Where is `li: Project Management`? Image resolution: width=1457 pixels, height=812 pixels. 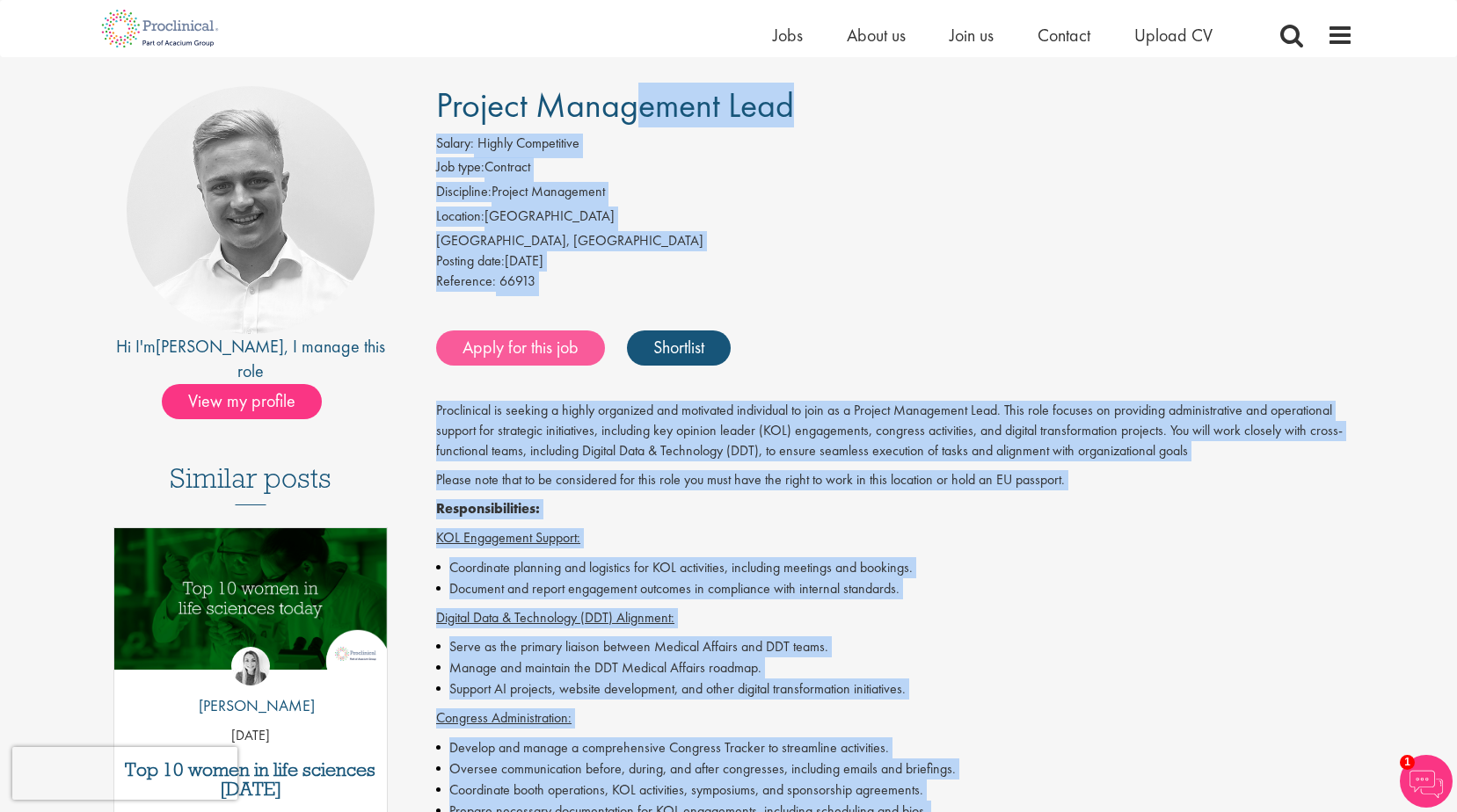
li: Project Management is located at coordinates (894, 194).